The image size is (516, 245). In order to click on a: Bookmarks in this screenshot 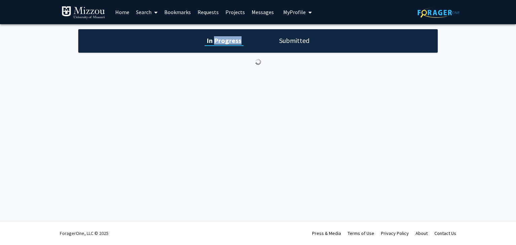, I will do `click(177, 12)`.